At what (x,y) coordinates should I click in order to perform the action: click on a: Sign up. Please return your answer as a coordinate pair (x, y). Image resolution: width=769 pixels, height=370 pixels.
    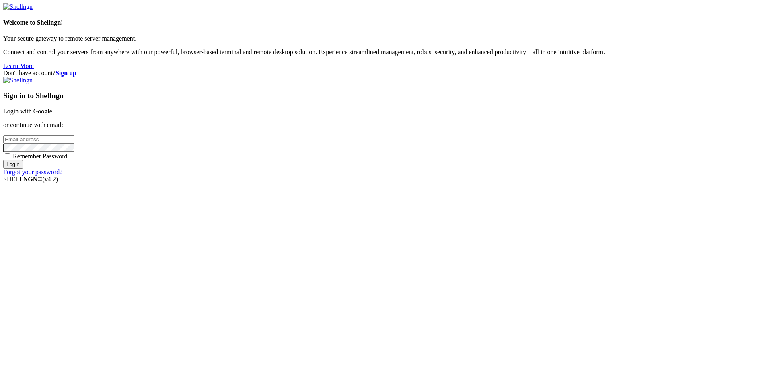
    Looking at the image, I should click on (66, 73).